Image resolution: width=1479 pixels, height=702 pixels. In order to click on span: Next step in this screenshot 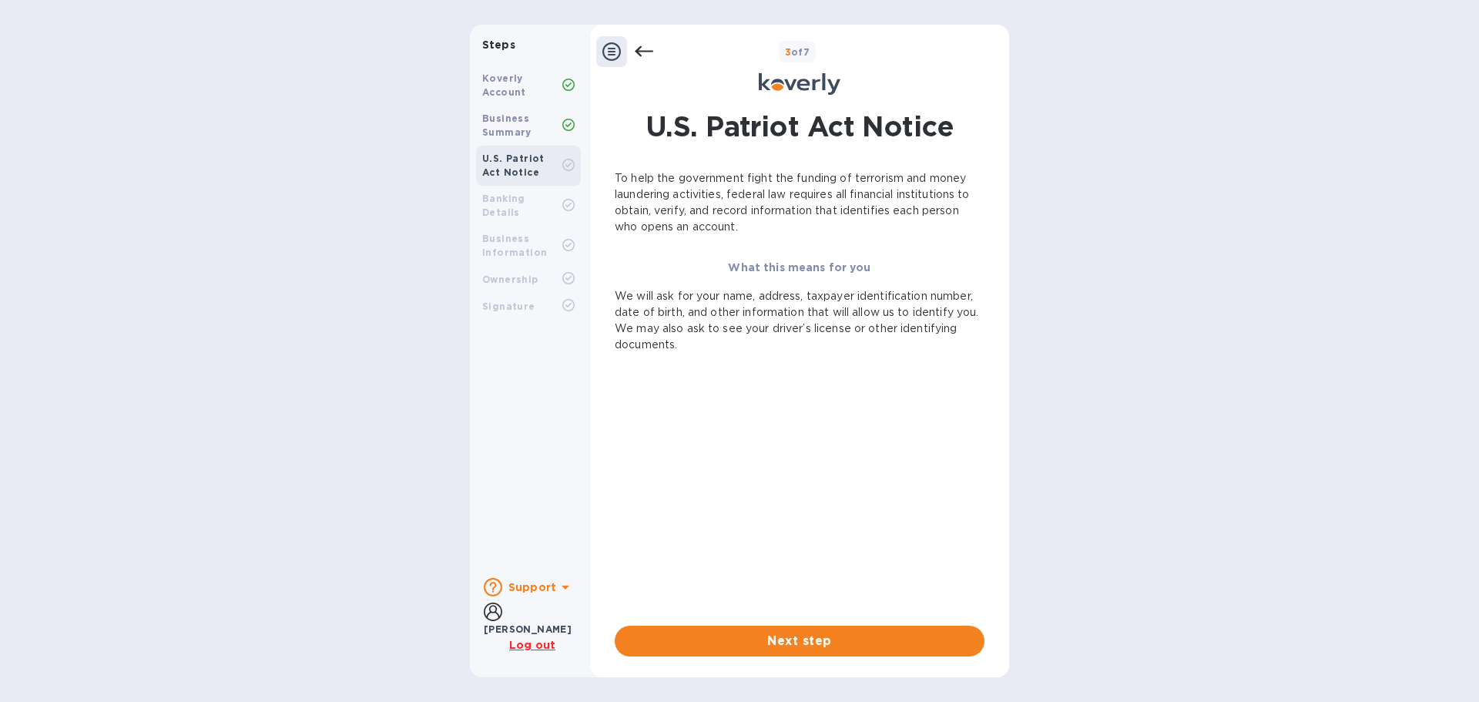, I will do `click(800, 641)`.